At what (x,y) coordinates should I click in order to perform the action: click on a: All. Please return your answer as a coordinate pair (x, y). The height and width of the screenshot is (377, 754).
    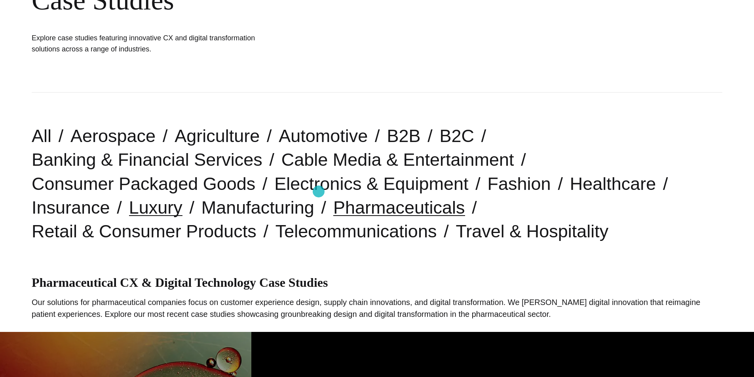
    Looking at the image, I should click on (42, 136).